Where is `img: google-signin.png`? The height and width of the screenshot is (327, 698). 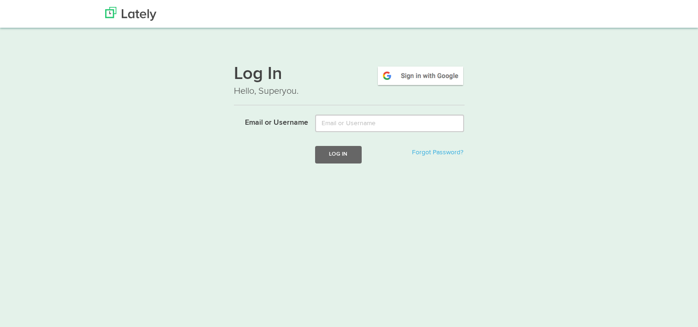
img: google-signin.png is located at coordinates (421, 76).